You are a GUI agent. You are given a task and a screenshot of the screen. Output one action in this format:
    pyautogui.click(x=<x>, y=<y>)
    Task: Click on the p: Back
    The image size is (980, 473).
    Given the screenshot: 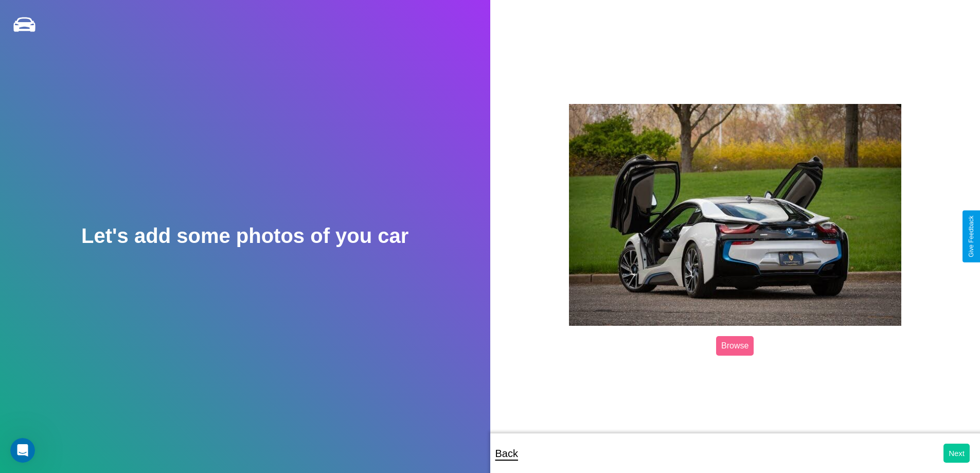 What is the action you would take?
    pyautogui.click(x=506, y=453)
    